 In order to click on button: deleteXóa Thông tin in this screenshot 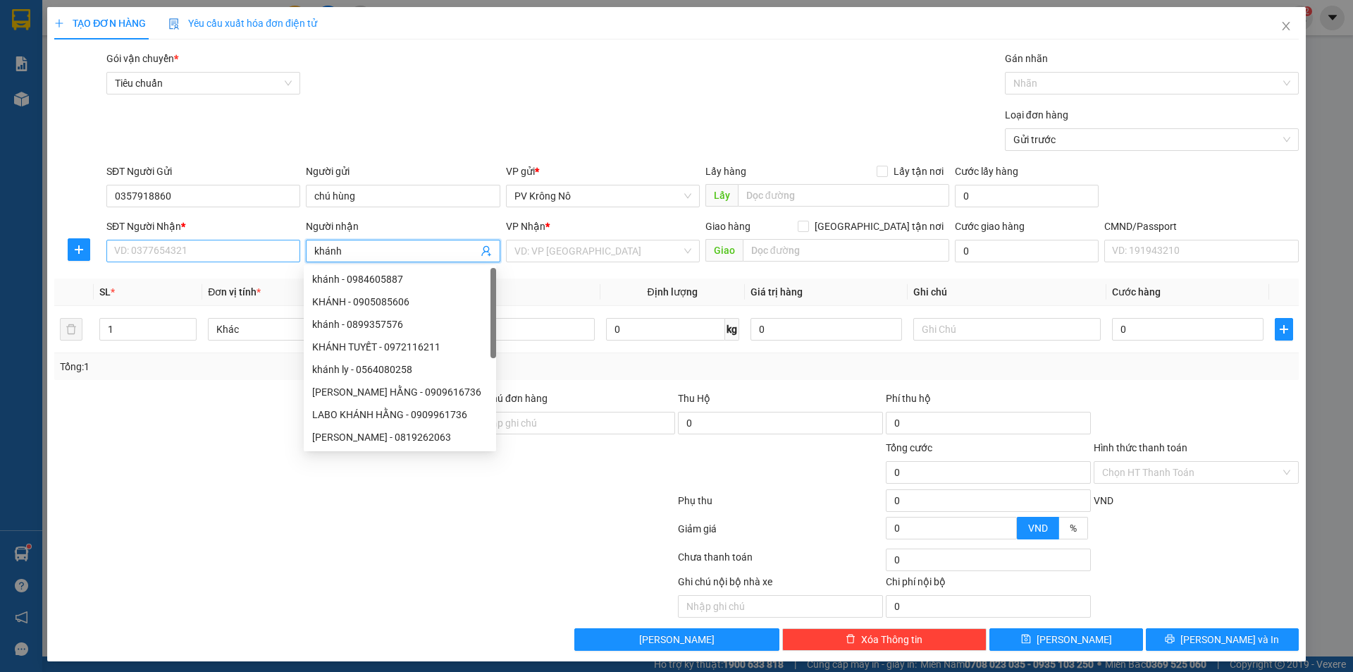, I will do `click(885, 639)`.